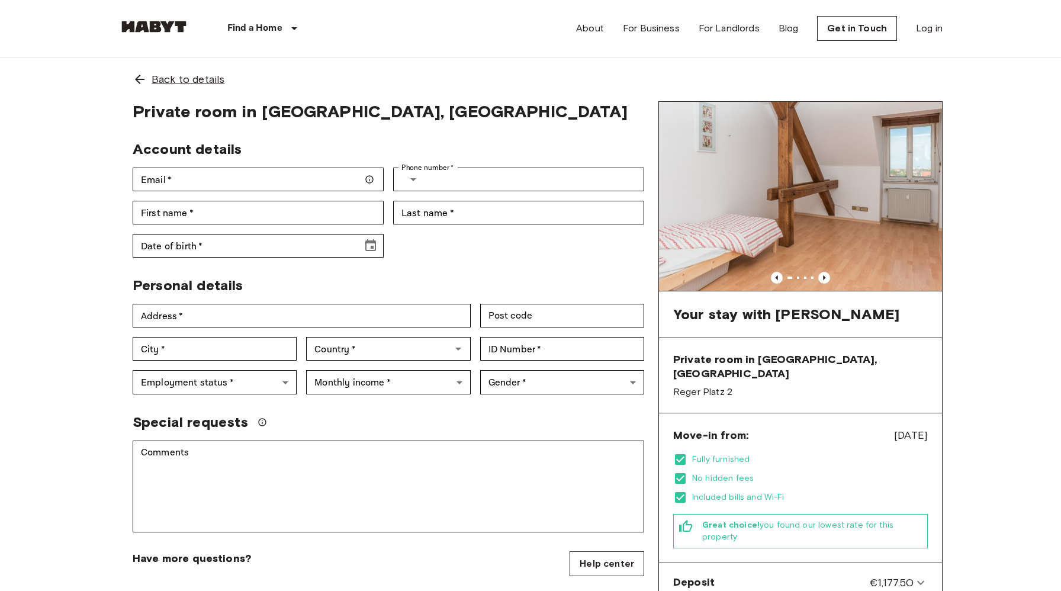 This screenshot has height=591, width=1061. What do you see at coordinates (192, 559) in the screenshot?
I see `span: Have more questions?` at bounding box center [192, 559].